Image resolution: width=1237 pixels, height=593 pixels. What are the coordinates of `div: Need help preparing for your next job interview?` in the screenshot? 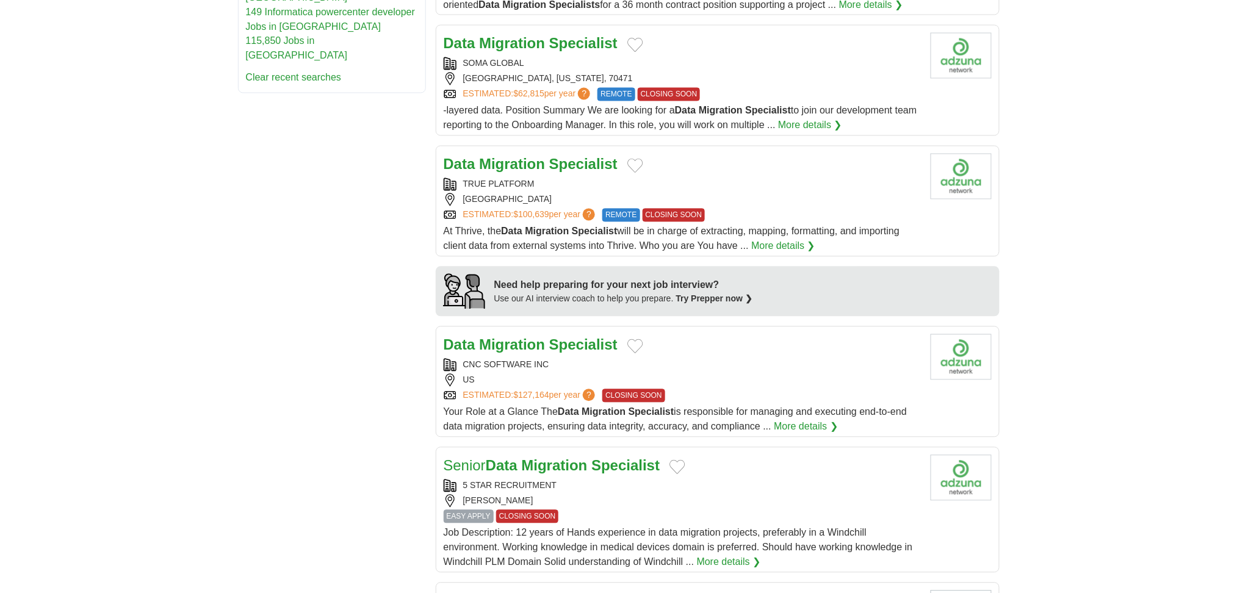 It's located at (624, 286).